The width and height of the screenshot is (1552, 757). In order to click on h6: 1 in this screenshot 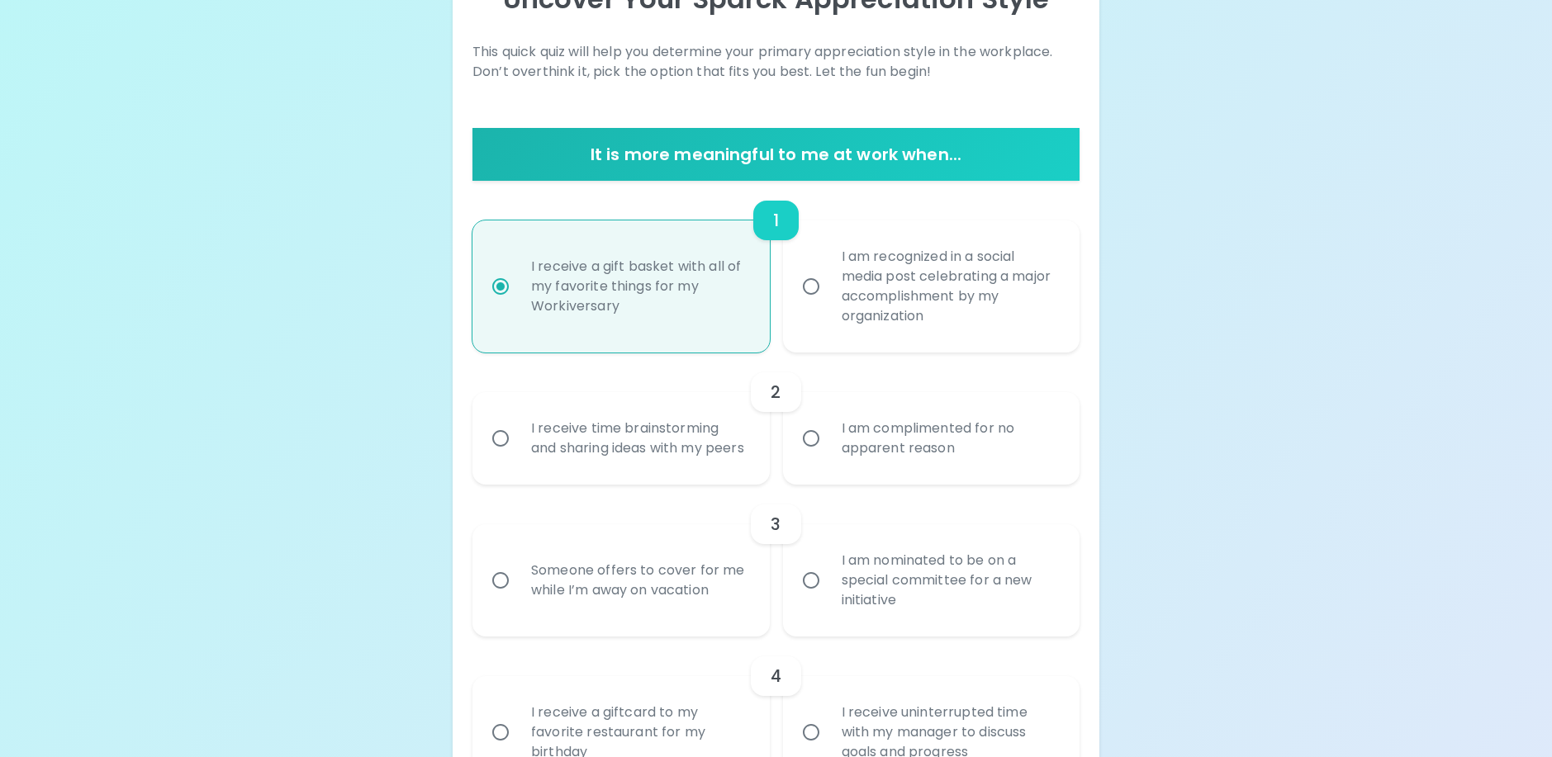, I will do `click(775, 220)`.